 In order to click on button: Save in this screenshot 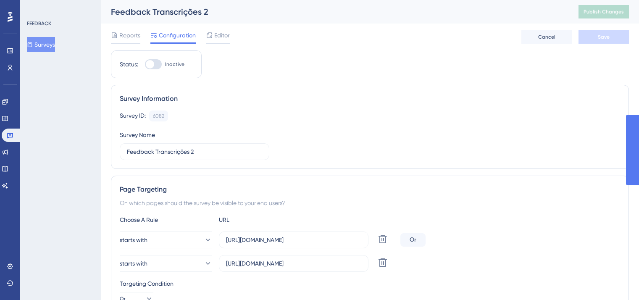, I will do `click(604, 37)`.